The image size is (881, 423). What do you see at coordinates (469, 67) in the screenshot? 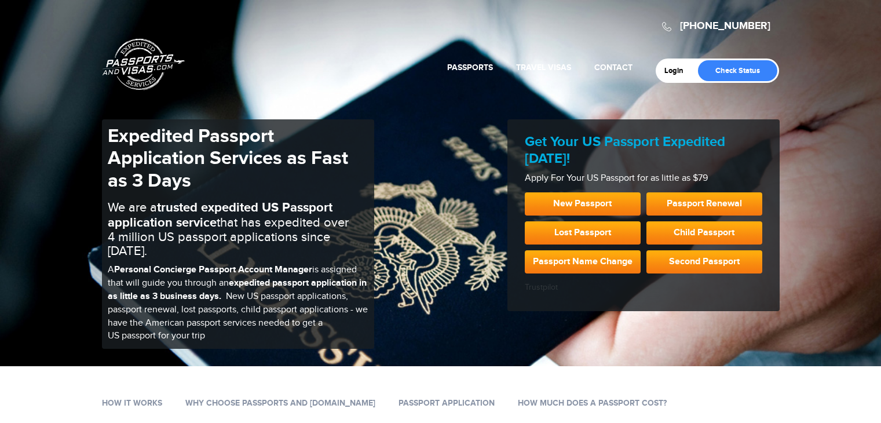
I see `a: Passports` at bounding box center [469, 67].